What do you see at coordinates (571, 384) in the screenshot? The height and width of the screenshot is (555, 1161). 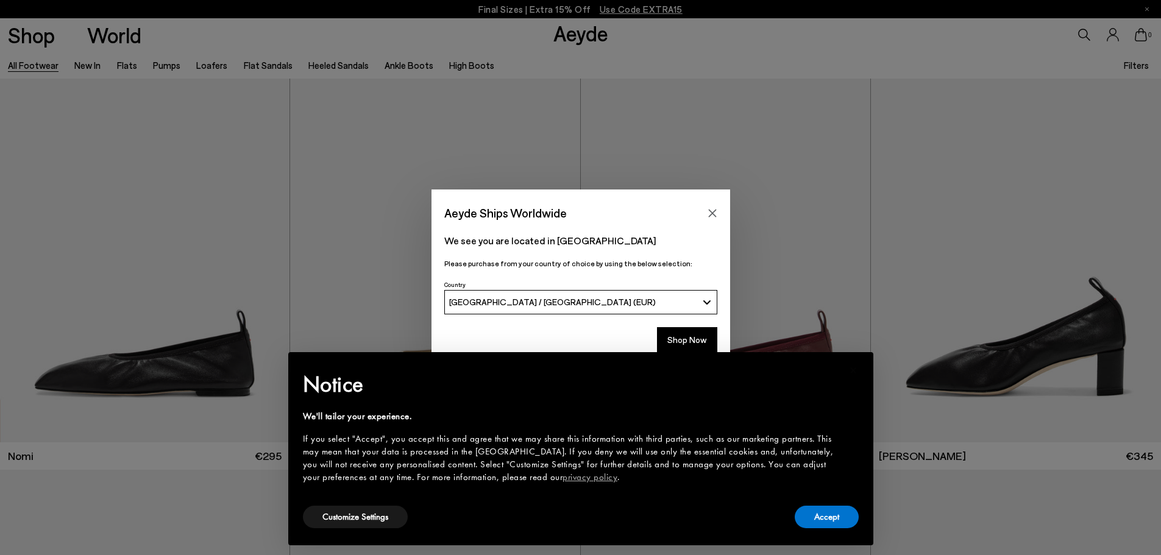 I see `h2: Notice` at bounding box center [571, 384].